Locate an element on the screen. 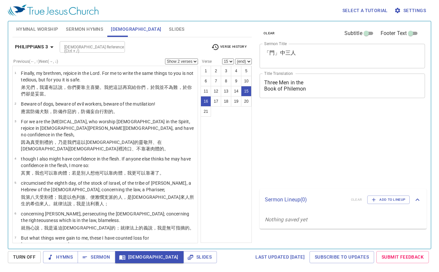 This screenshot has height=272, width=439. button: 8 is located at coordinates (226, 81).